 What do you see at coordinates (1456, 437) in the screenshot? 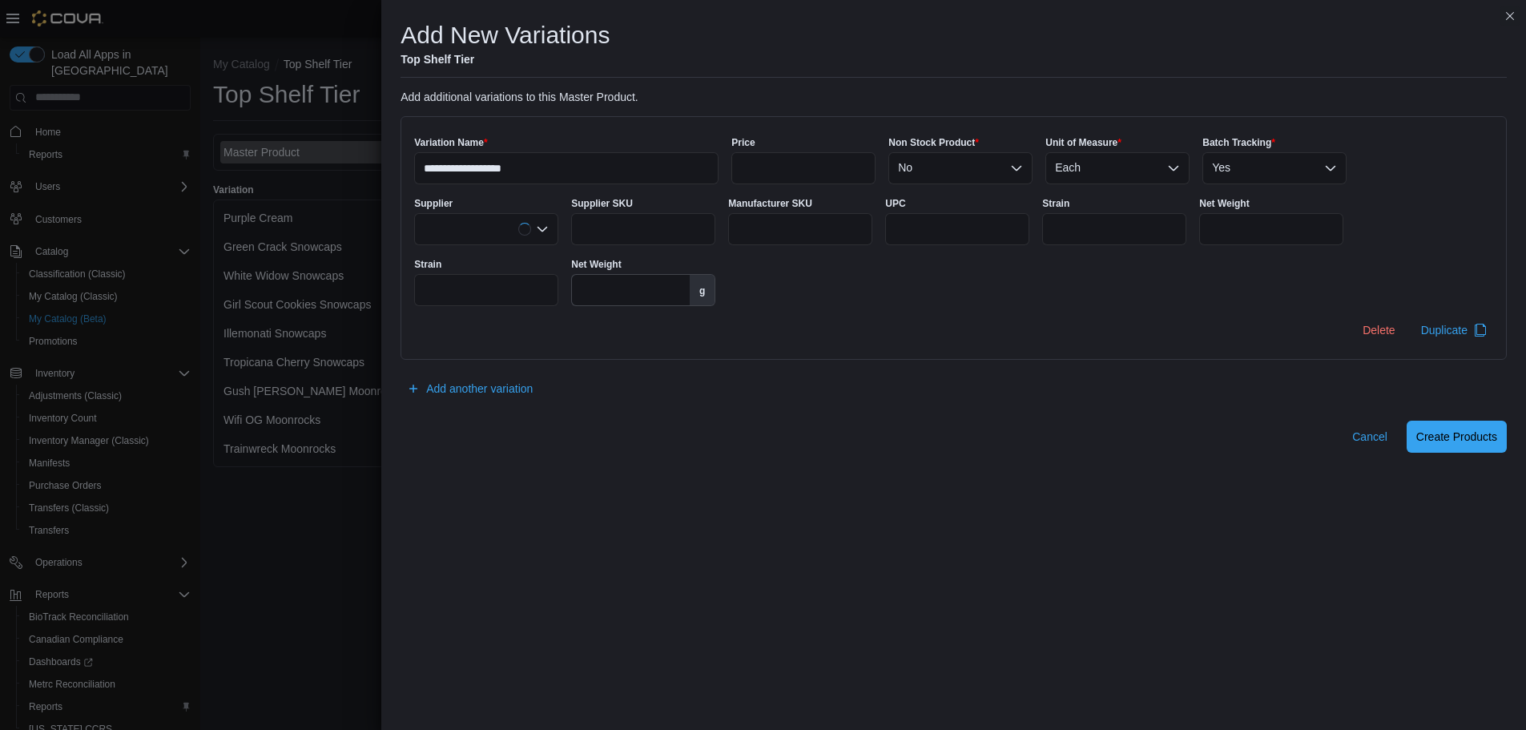
I see `span: Create Products` at bounding box center [1456, 437].